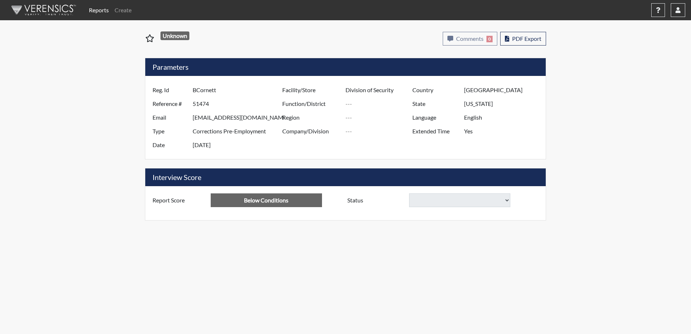 This screenshot has height=334, width=691. What do you see at coordinates (311, 90) in the screenshot?
I see `label: Facility/Store` at bounding box center [311, 90].